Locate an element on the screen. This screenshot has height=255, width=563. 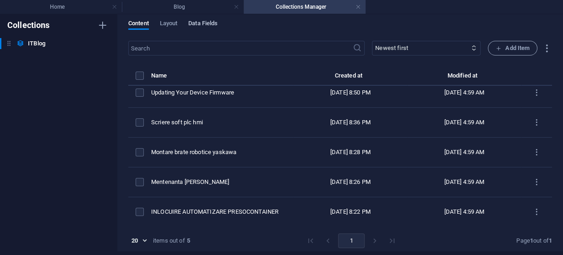
div: items out of is located at coordinates (169, 241).